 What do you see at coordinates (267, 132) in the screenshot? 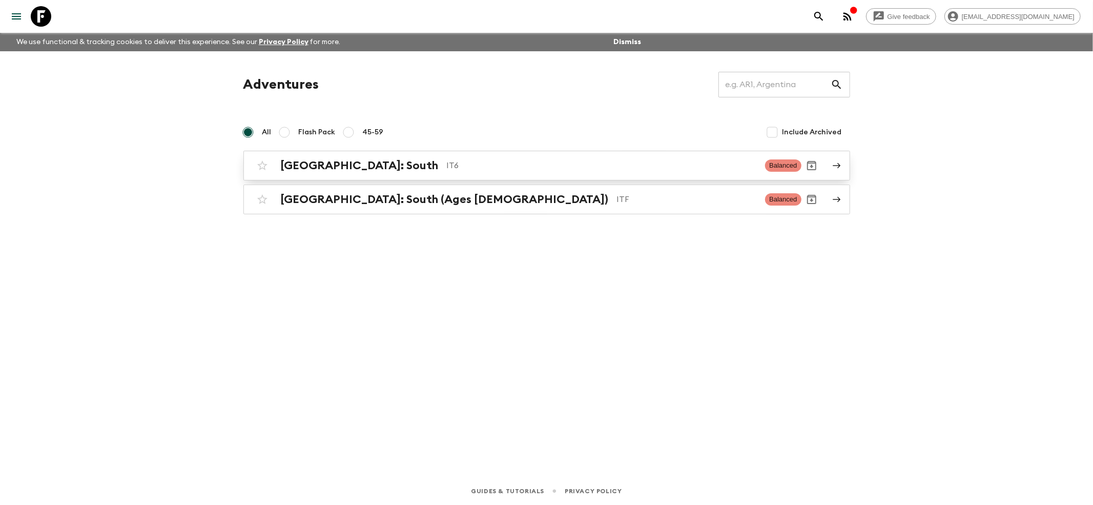
I see `span: All` at bounding box center [267, 132].